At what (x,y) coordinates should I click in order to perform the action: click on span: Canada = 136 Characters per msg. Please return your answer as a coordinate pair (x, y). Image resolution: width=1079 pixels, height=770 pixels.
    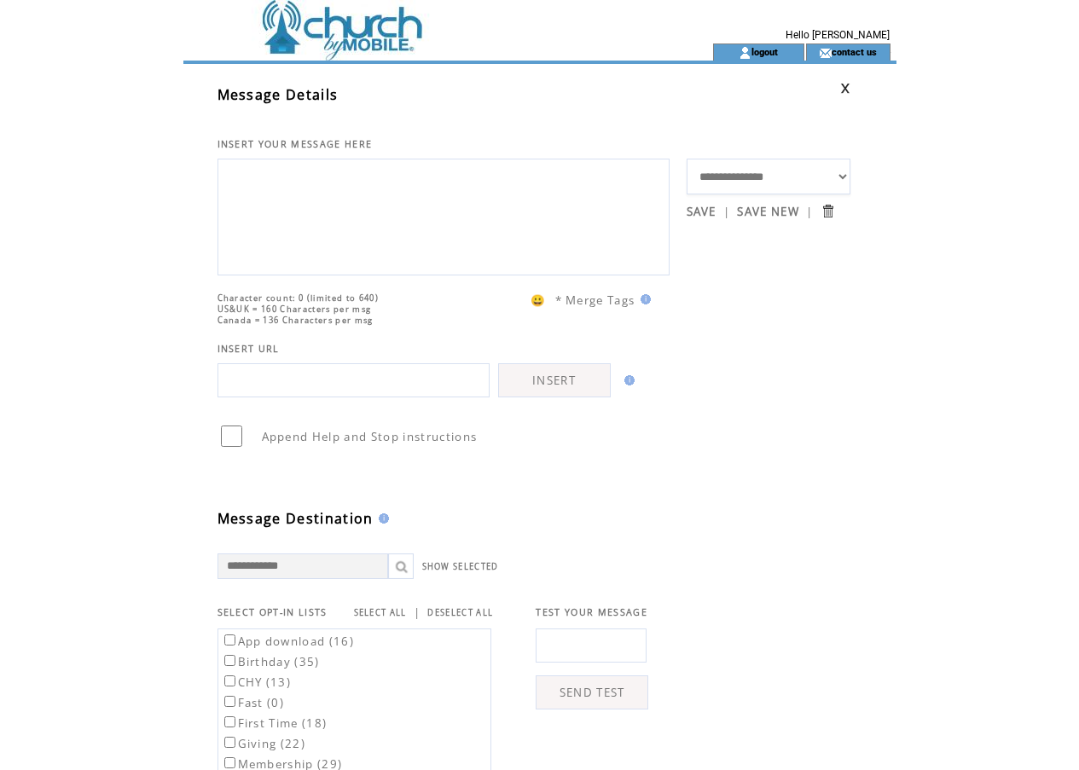
    Looking at the image, I should click on (295, 320).